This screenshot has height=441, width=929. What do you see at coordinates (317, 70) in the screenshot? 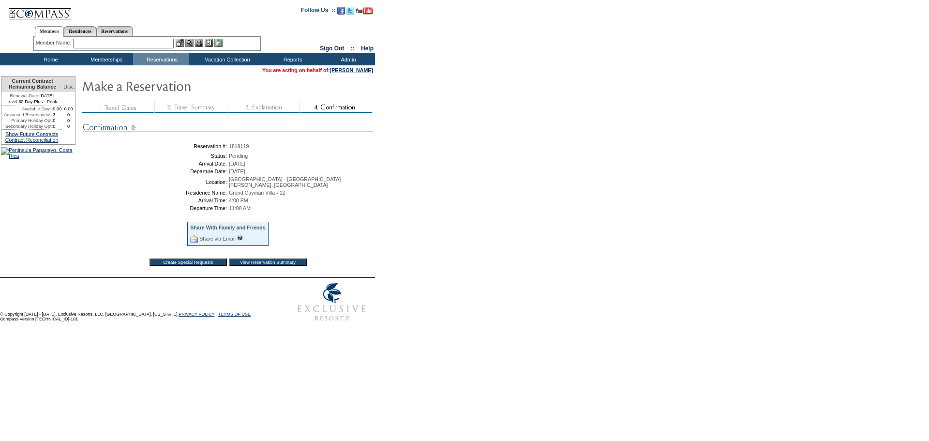
I see `span: You are acting on behalf of:` at bounding box center [317, 70].